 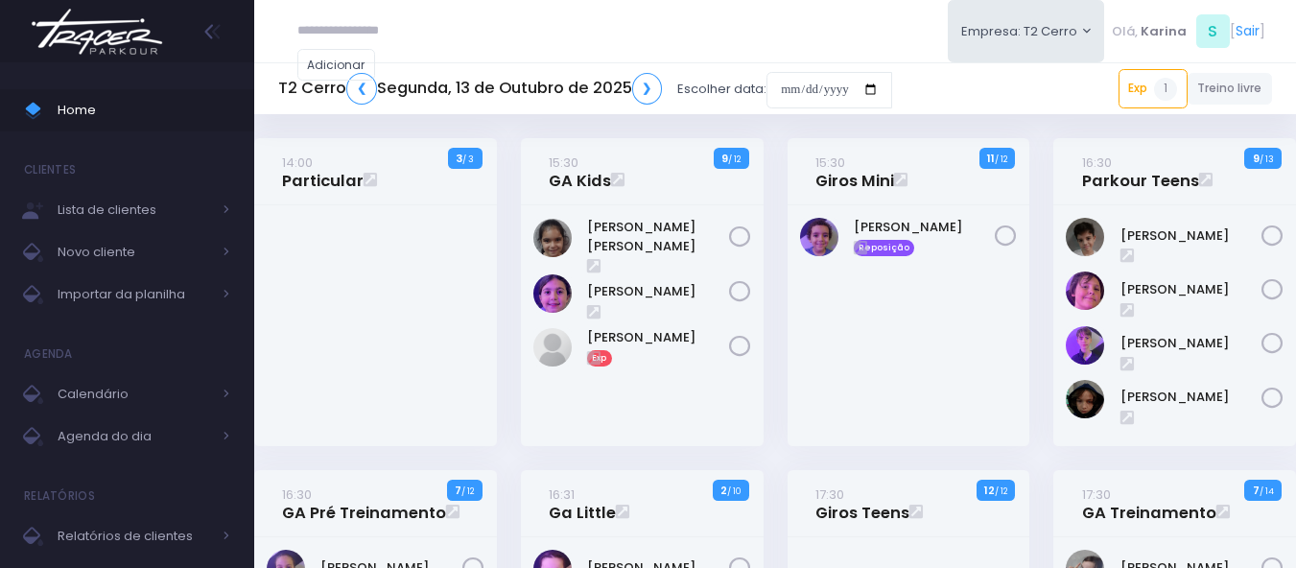 I want to click on small: / 14, so click(x=1266, y=491).